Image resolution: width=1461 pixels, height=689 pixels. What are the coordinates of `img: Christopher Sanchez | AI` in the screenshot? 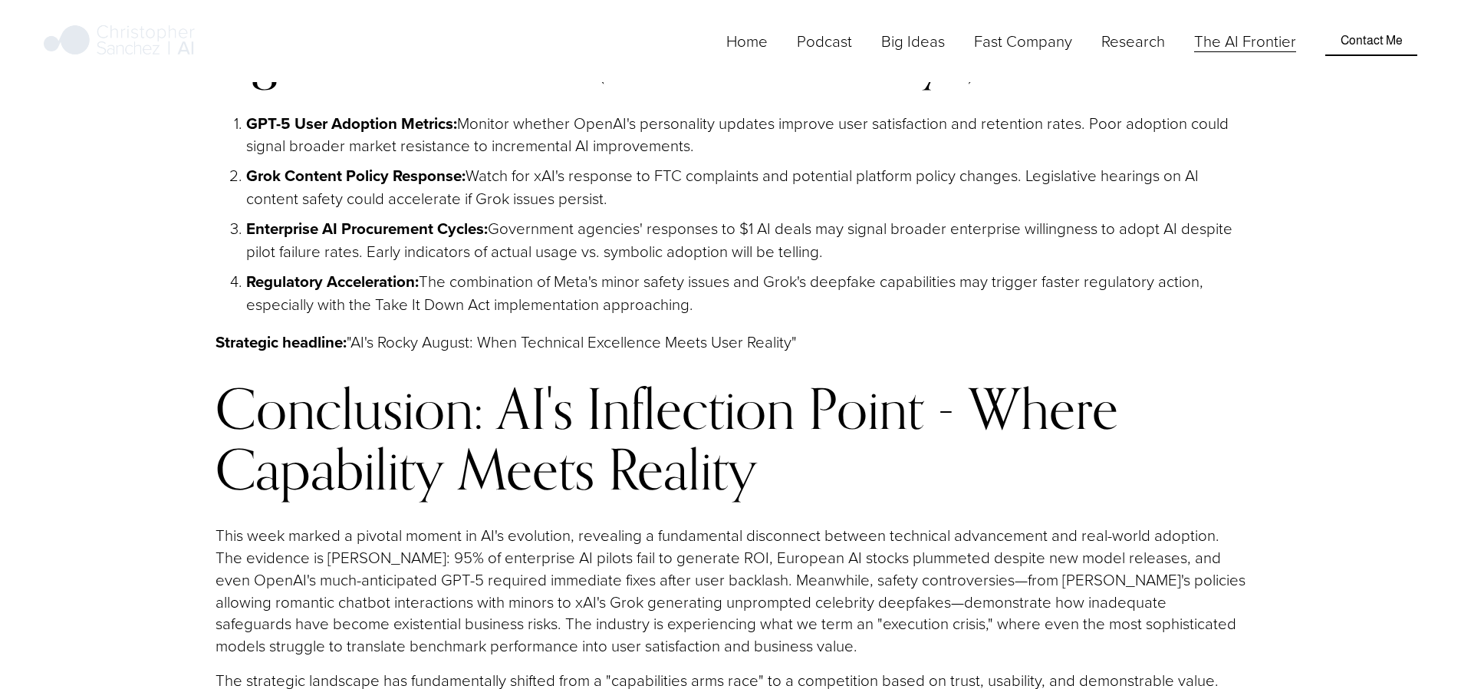 It's located at (119, 41).